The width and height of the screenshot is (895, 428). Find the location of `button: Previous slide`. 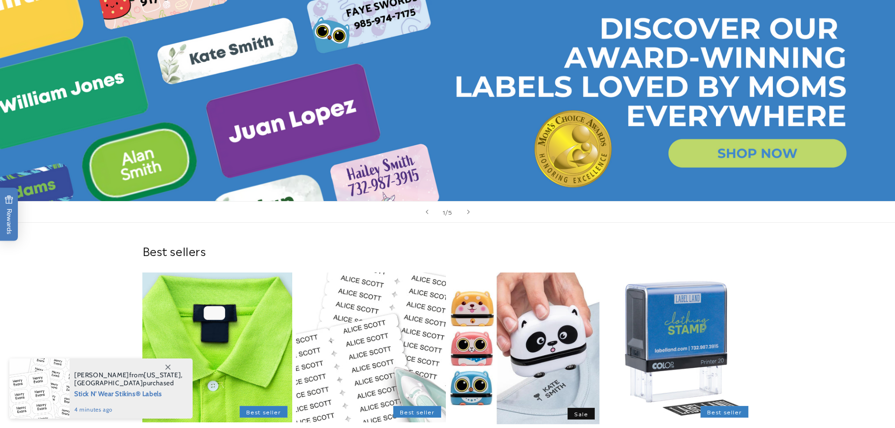

button: Previous slide is located at coordinates (427, 212).